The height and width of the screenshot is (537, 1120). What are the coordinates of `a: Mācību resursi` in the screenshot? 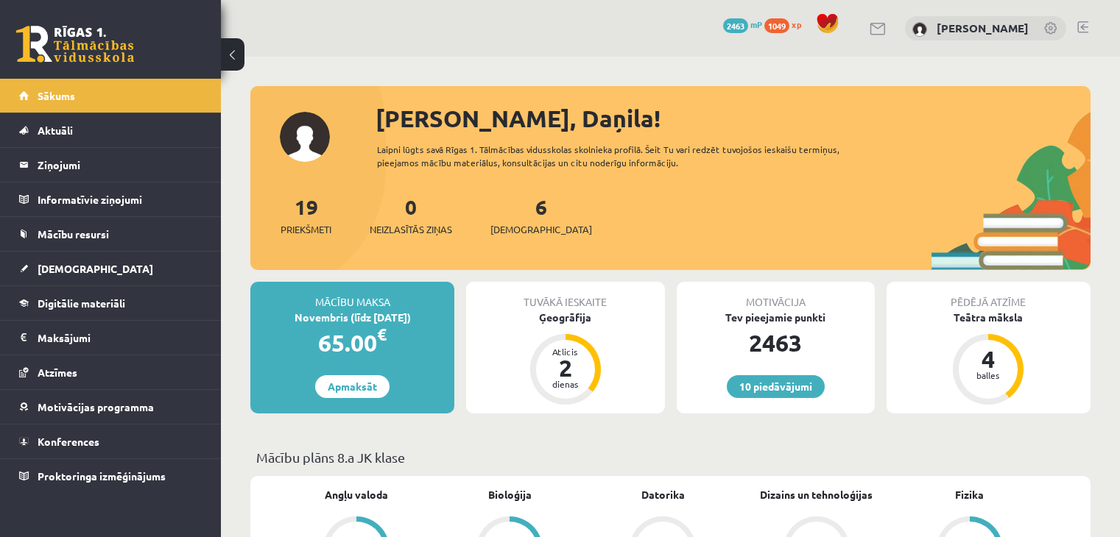 It's located at (110, 234).